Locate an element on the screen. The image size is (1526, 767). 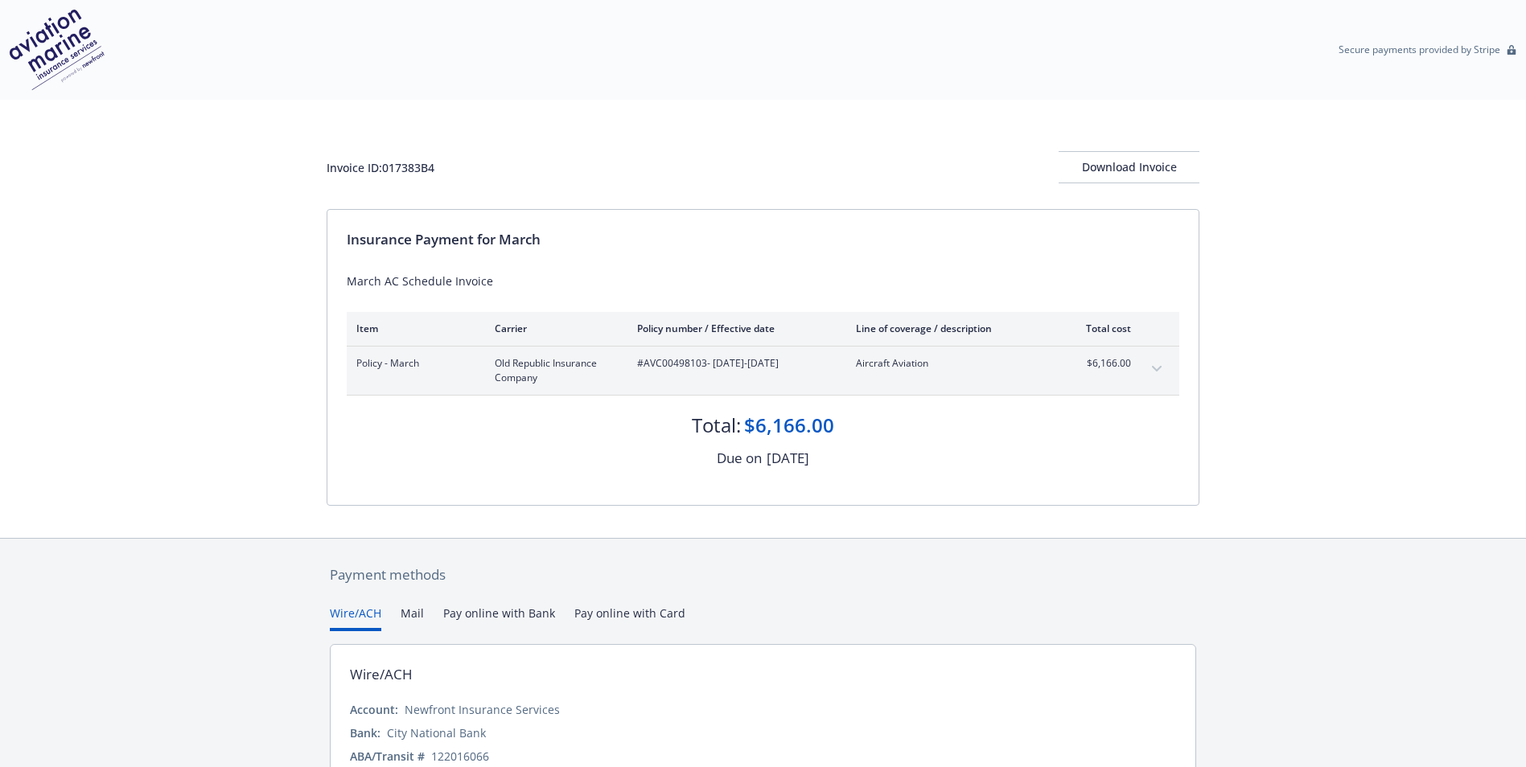
div: Download Invoice is located at coordinates (1129, 167).